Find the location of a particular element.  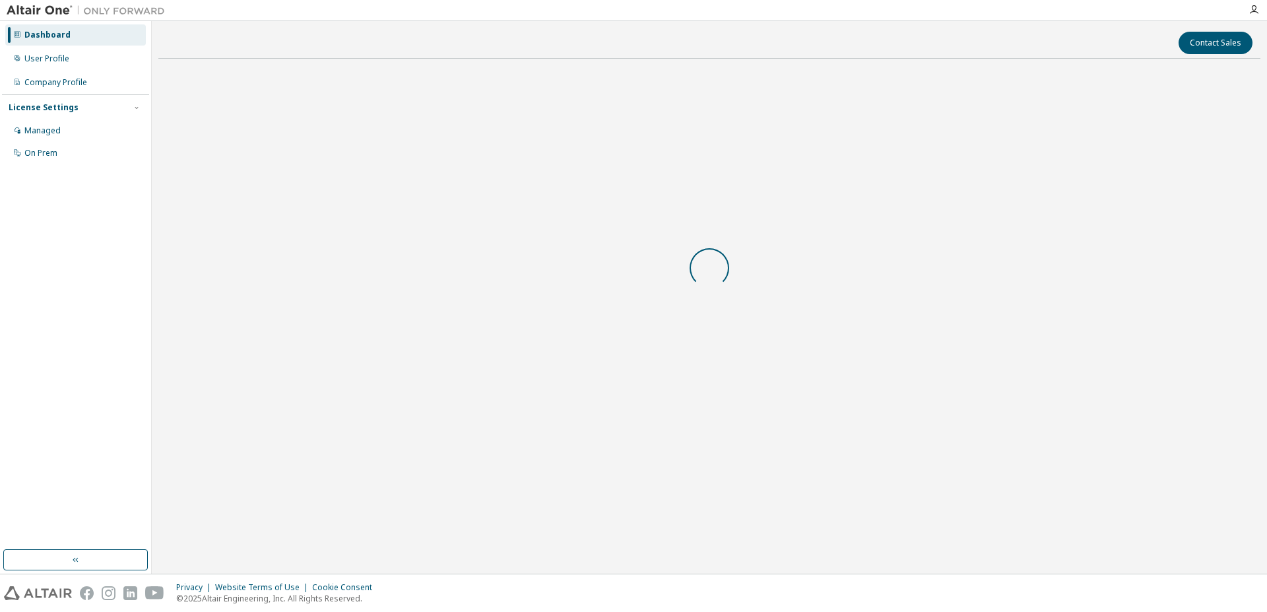

div: Cookie Consent is located at coordinates (346, 587).